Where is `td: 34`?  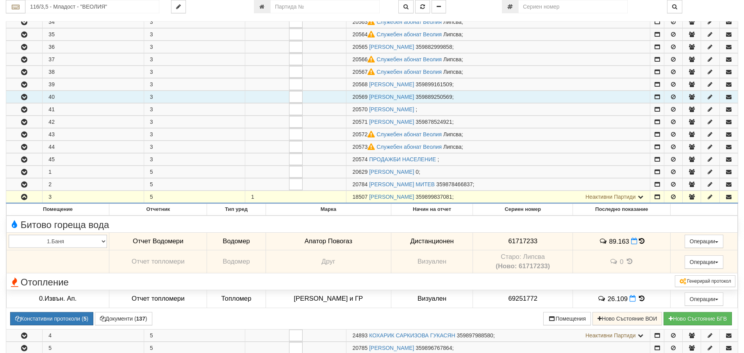 td: 34 is located at coordinates (93, 22).